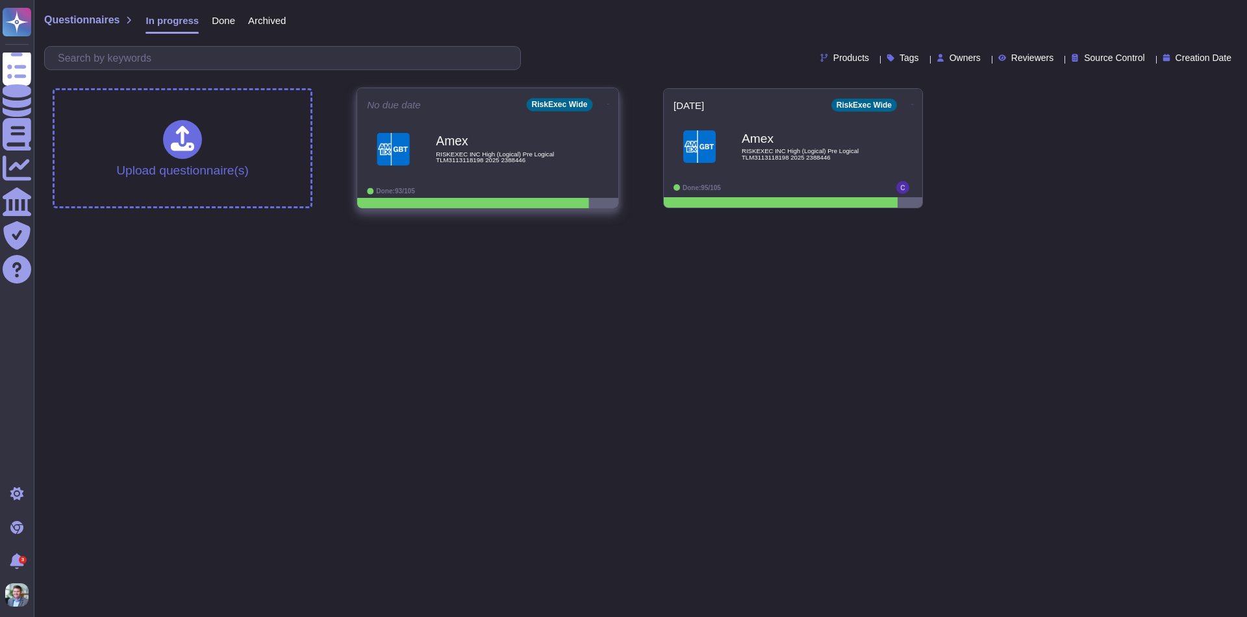  Describe the element at coordinates (20, 595) in the screenshot. I see `button: user` at that location.